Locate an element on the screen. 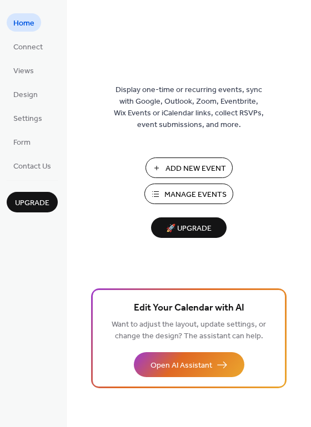 This screenshot has height=427, width=311. span: Want to adjust the layout, update settings, or change the design? The assistant can help. is located at coordinates (189, 331).